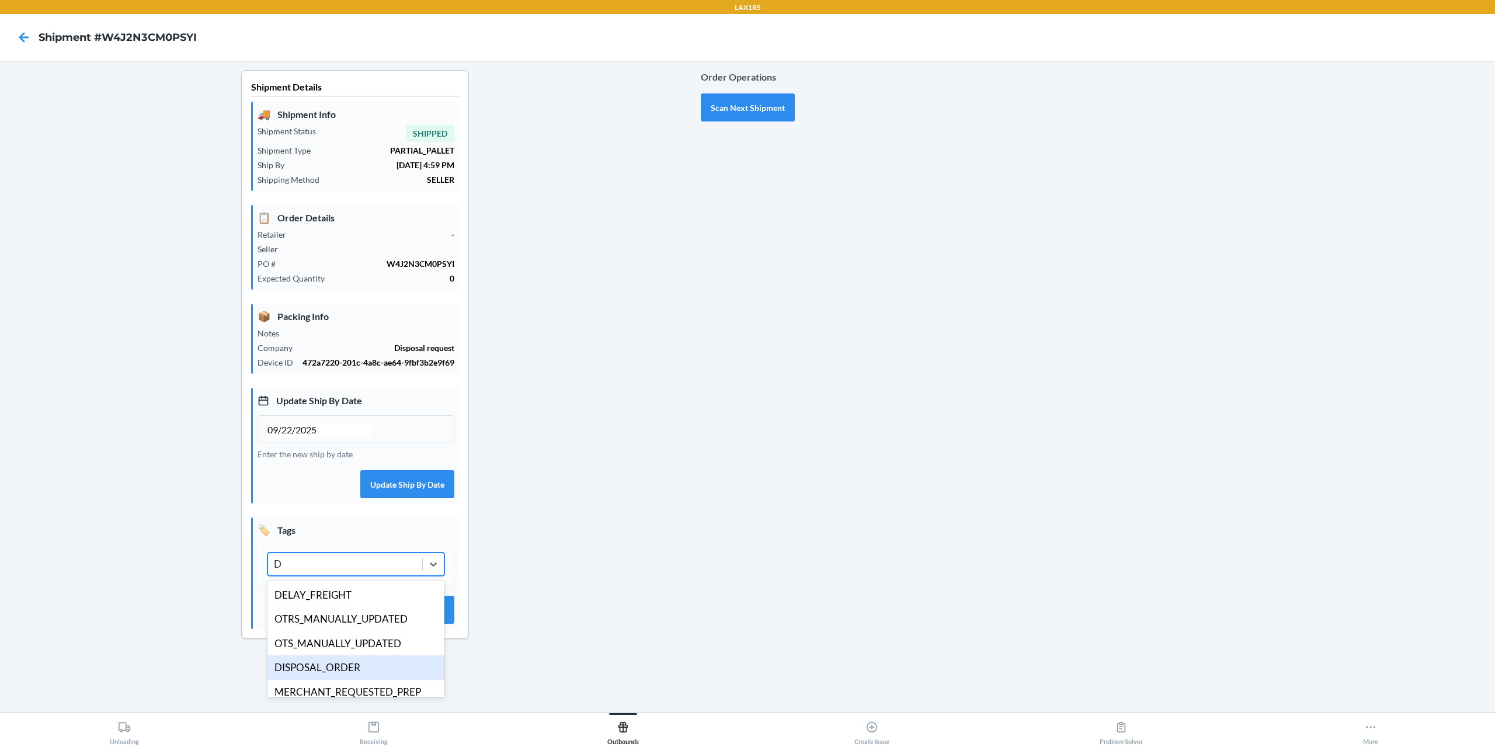 This screenshot has width=1495, height=747. Describe the element at coordinates (356, 400) in the screenshot. I see `p: Update Ship By Date` at that location.